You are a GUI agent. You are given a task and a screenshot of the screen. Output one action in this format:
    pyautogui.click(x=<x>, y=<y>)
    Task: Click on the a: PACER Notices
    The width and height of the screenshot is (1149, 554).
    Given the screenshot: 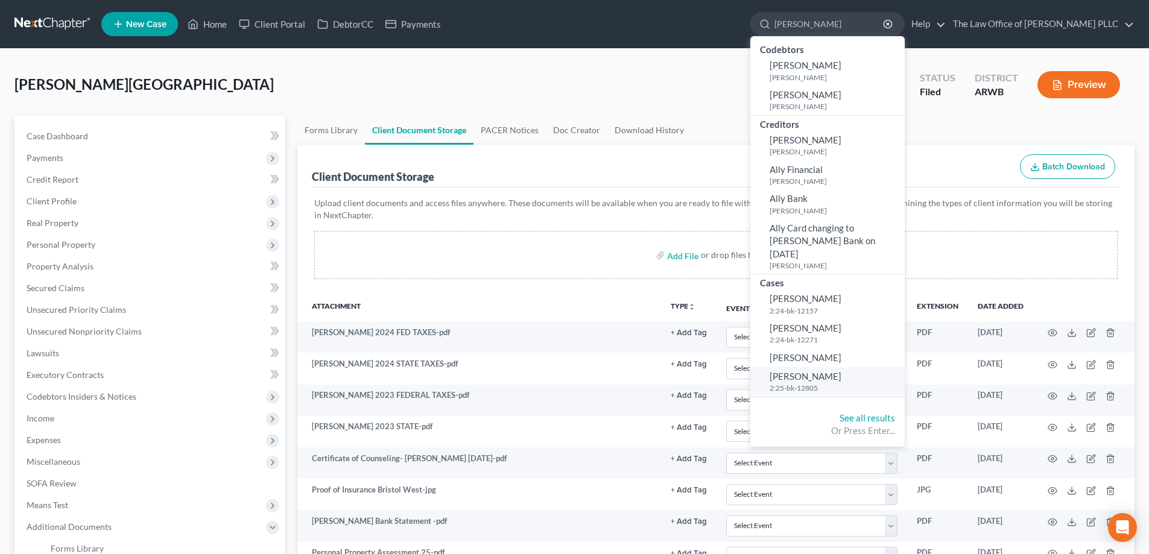 What is the action you would take?
    pyautogui.click(x=510, y=130)
    